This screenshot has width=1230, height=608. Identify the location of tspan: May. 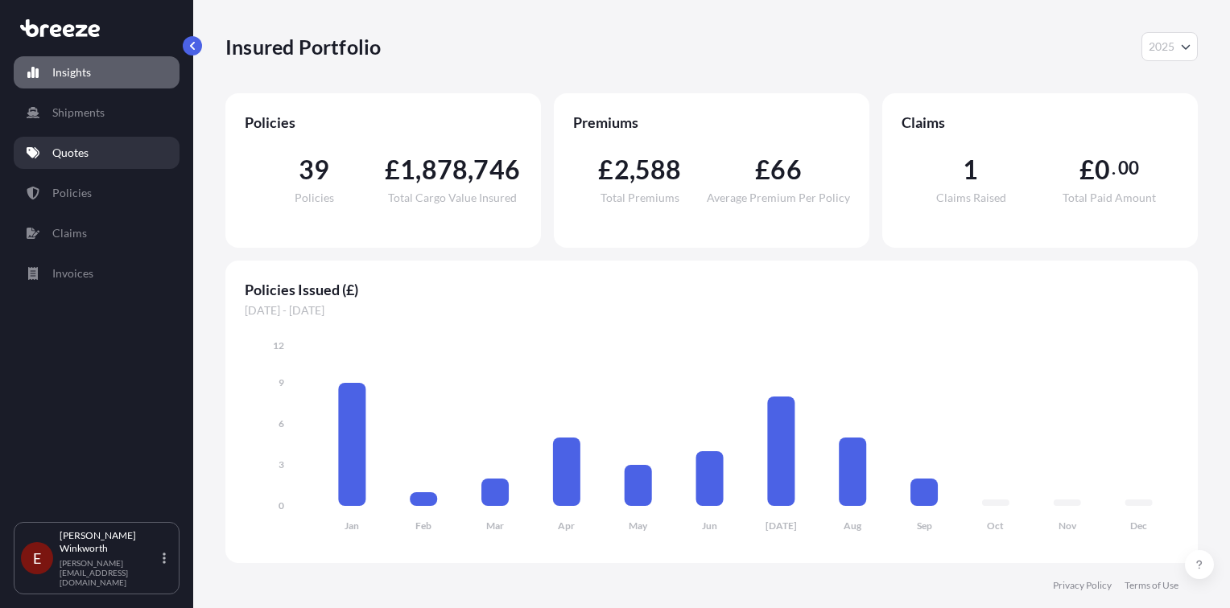
(638, 526).